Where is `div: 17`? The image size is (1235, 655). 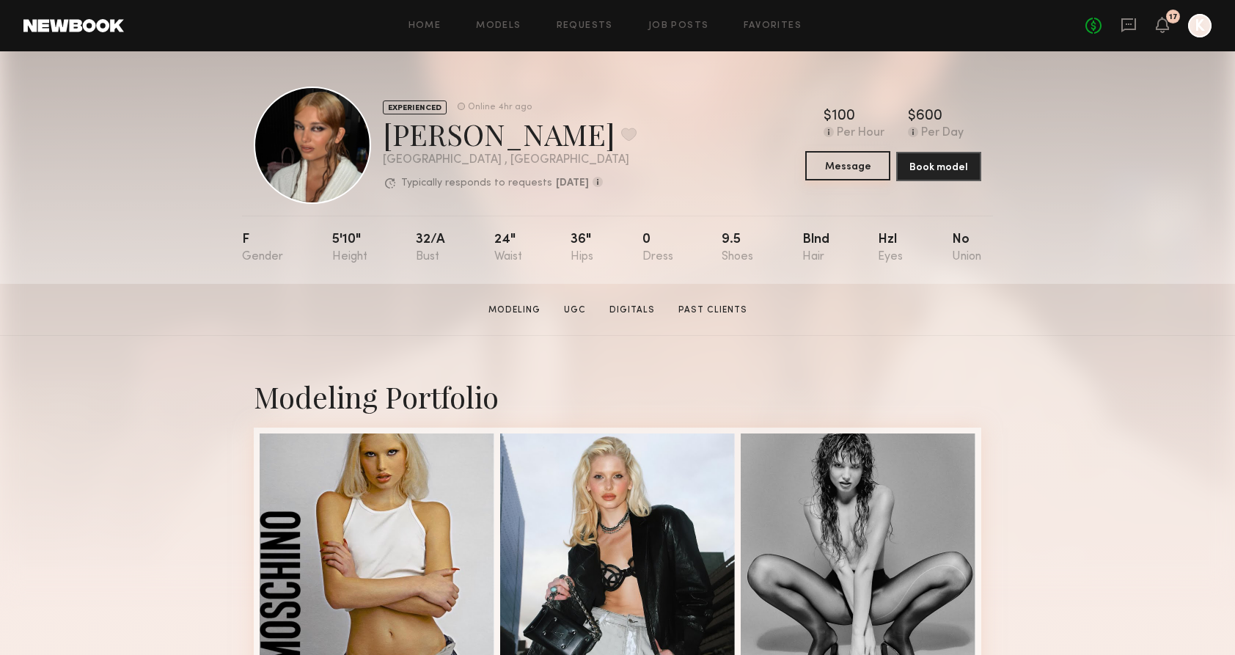 div: 17 is located at coordinates (1173, 17).